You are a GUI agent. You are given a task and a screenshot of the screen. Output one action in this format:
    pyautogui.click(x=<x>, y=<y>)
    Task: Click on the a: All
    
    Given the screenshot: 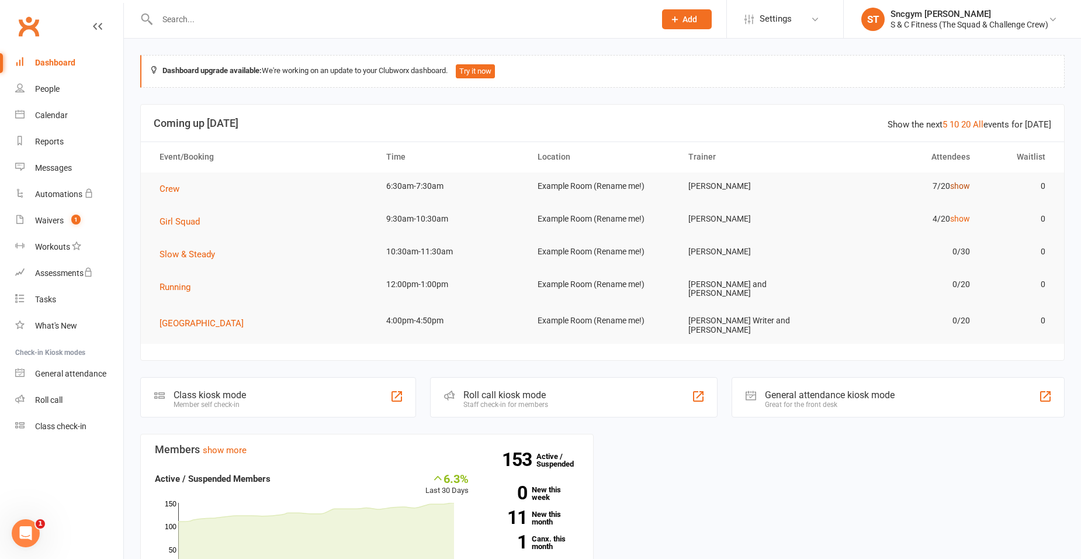 What is the action you would take?
    pyautogui.click(x=978, y=124)
    